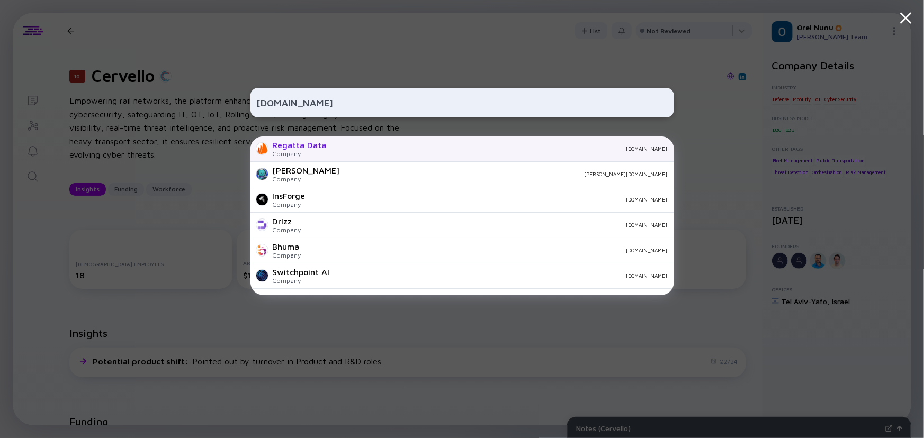 Image resolution: width=924 pixels, height=438 pixels. Describe the element at coordinates (289, 196) in the screenshot. I see `div: InsForge` at that location.